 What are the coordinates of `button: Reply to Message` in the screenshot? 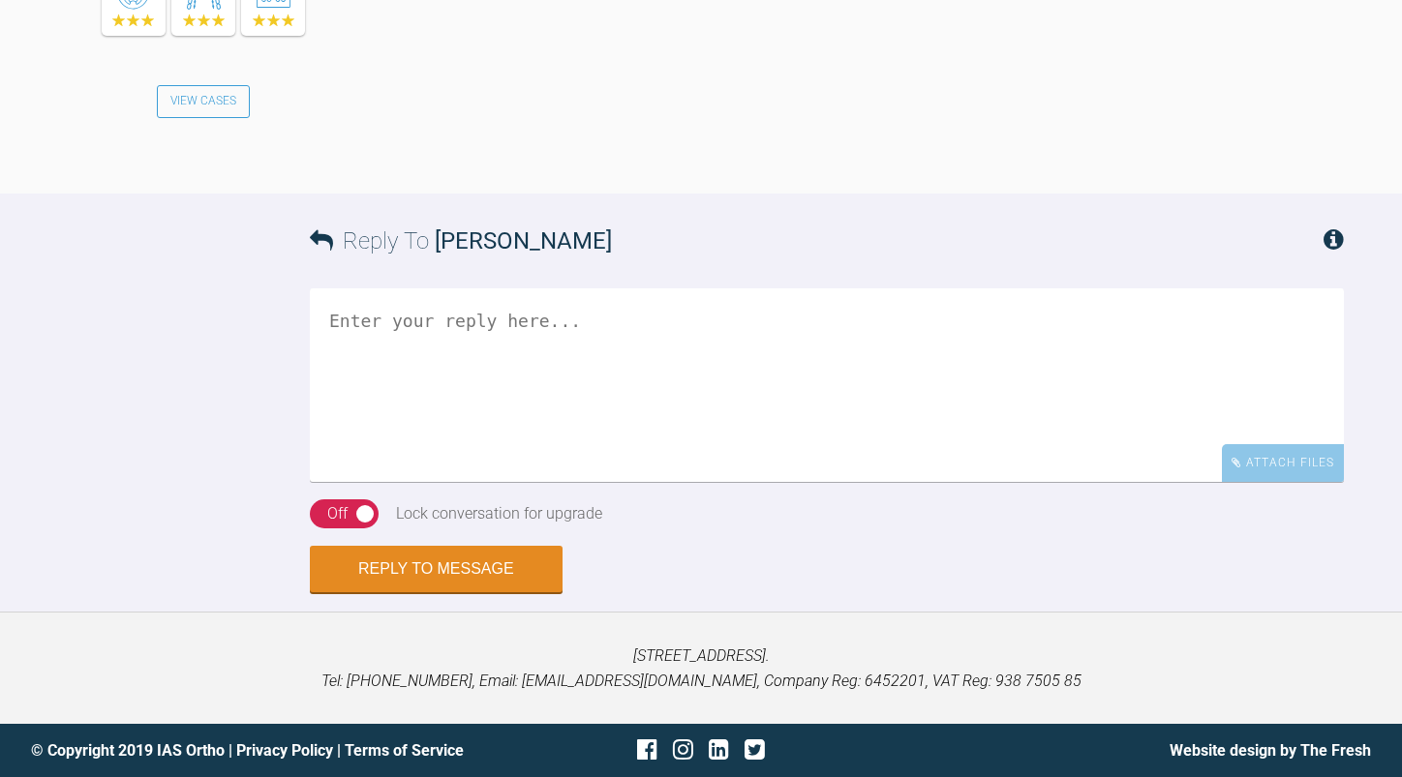 It's located at (436, 569).